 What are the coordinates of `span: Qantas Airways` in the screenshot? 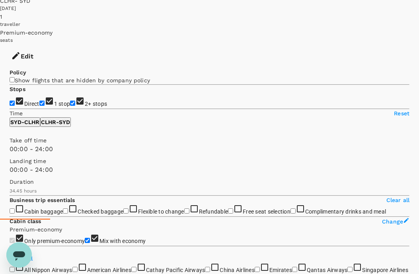 It's located at (327, 270).